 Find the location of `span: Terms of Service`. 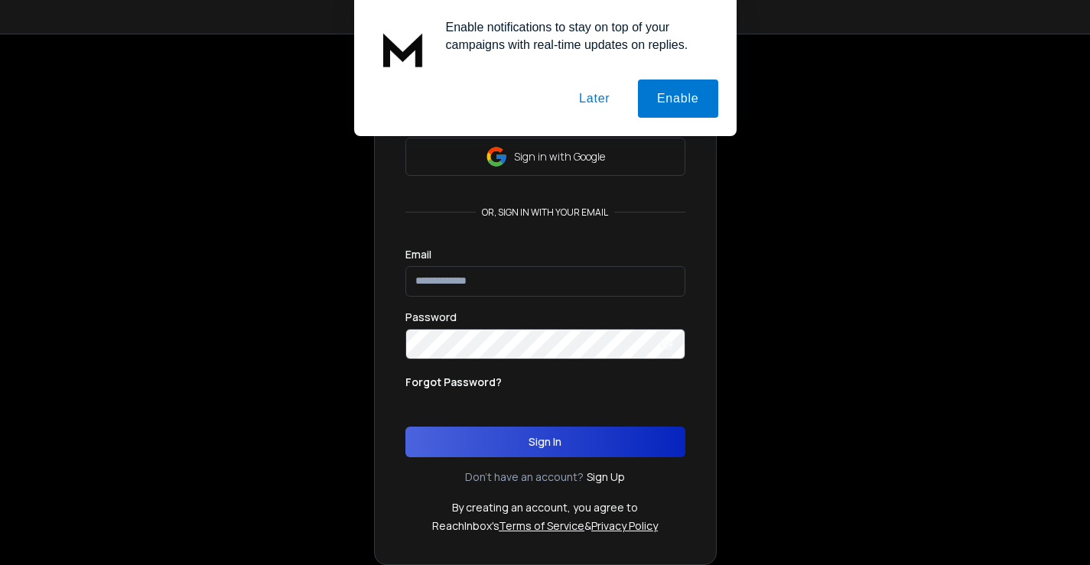

span: Terms of Service is located at coordinates (541, 525).